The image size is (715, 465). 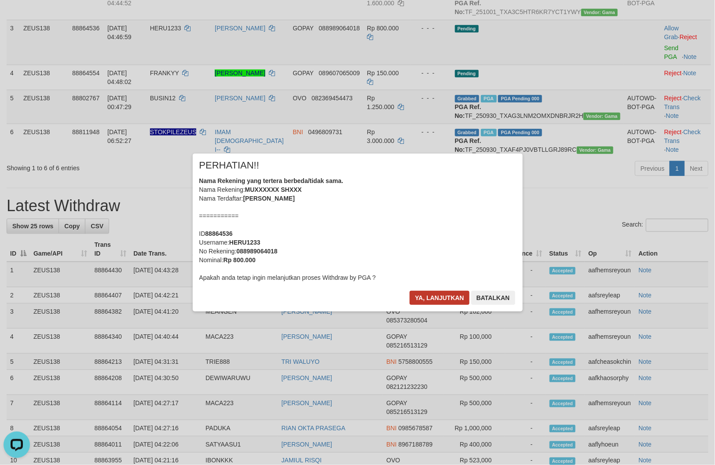 I want to click on b: Nama Rekening yang tertera berbeda/tidak sama., so click(x=272, y=181).